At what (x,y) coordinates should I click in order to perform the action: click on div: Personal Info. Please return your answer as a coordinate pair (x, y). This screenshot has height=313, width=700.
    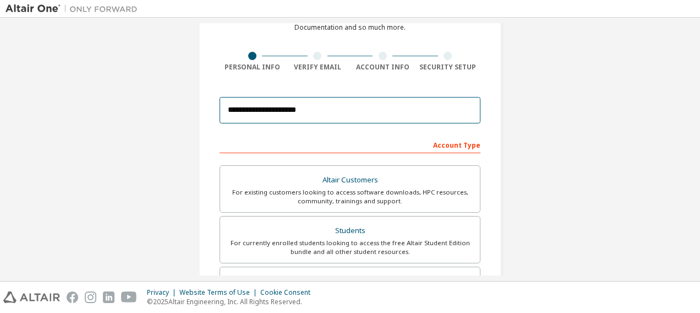
    Looking at the image, I should click on (252, 67).